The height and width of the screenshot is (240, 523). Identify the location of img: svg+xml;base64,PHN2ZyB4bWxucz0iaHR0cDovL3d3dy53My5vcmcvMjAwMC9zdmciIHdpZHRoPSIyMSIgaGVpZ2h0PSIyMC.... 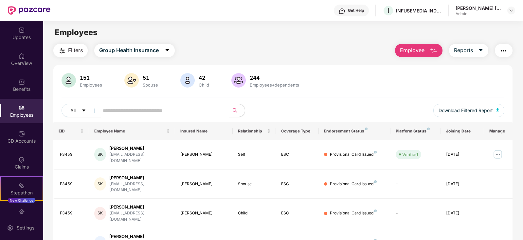
(22, 185).